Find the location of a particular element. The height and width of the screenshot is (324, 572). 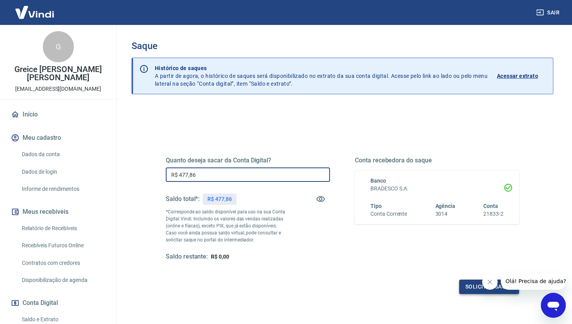

span: Agência is located at coordinates (445, 206).